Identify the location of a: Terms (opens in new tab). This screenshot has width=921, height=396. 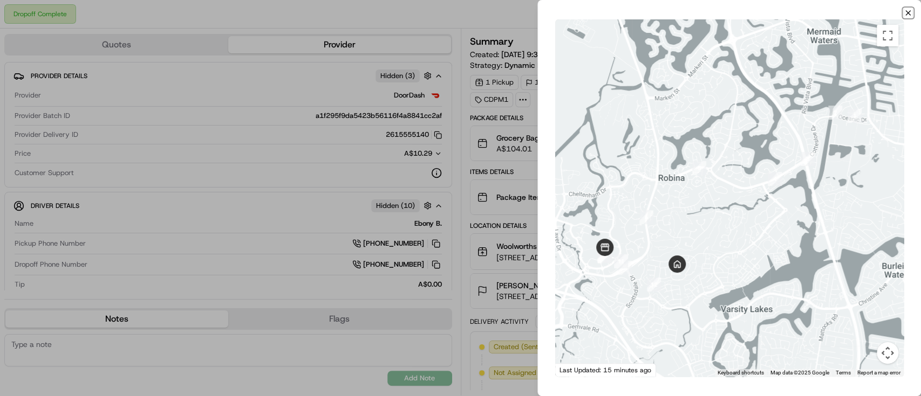
(843, 373).